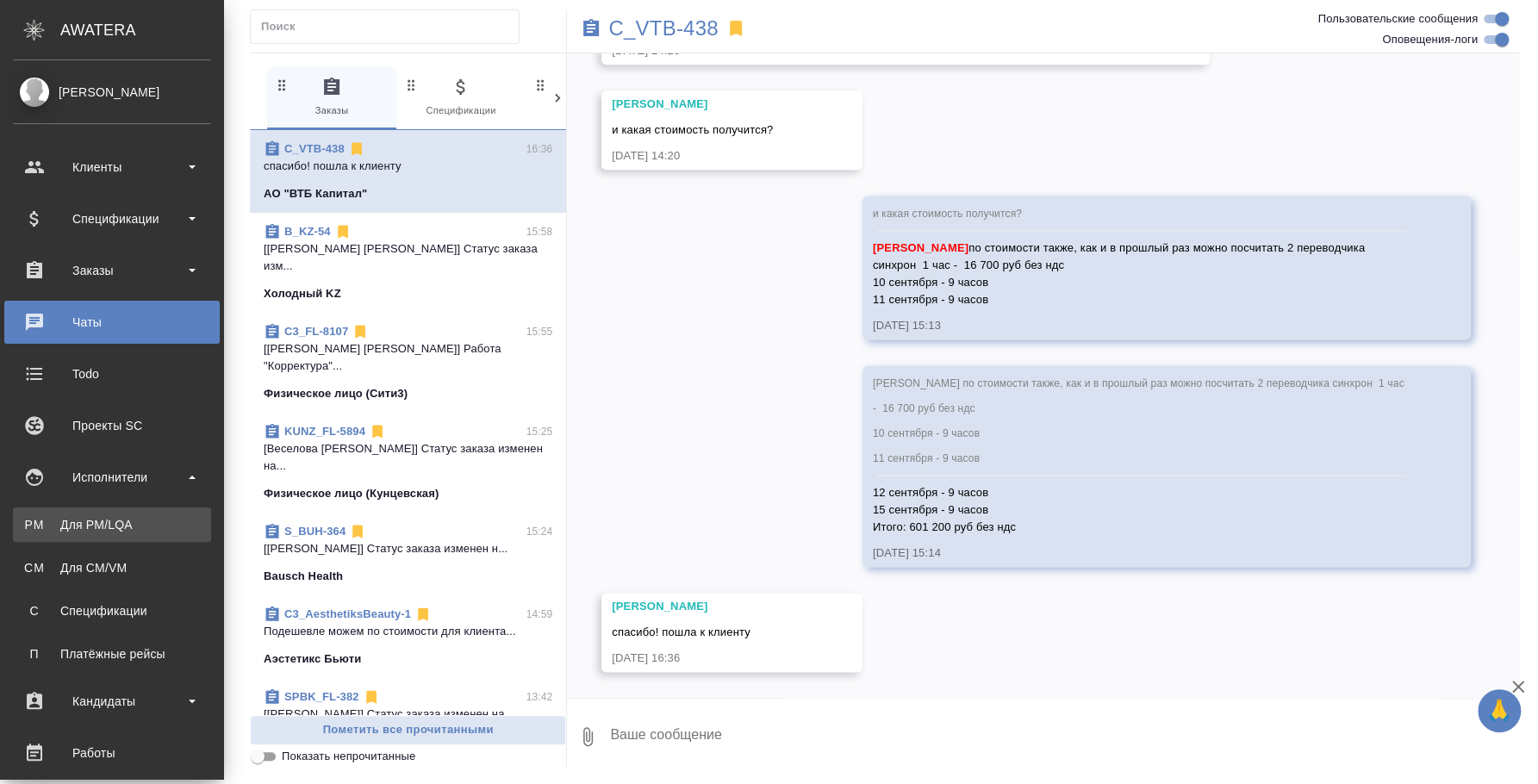 The width and height of the screenshot is (1538, 784). Describe the element at coordinates (325, 431) in the screenshot. I see `a: KUNZ_FL-5894` at that location.